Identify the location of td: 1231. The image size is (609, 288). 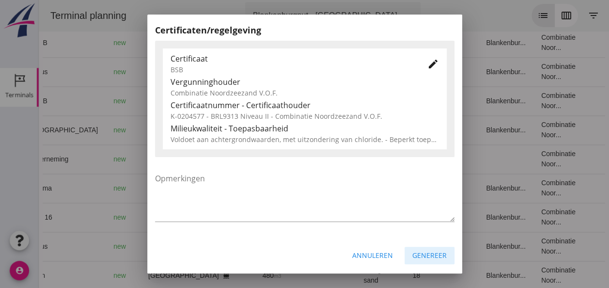
(243, 159).